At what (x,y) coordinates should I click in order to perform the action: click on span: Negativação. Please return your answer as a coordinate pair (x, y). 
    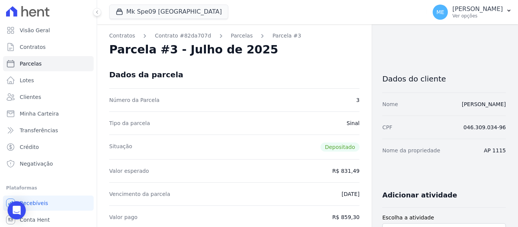
    Looking at the image, I should click on (36, 164).